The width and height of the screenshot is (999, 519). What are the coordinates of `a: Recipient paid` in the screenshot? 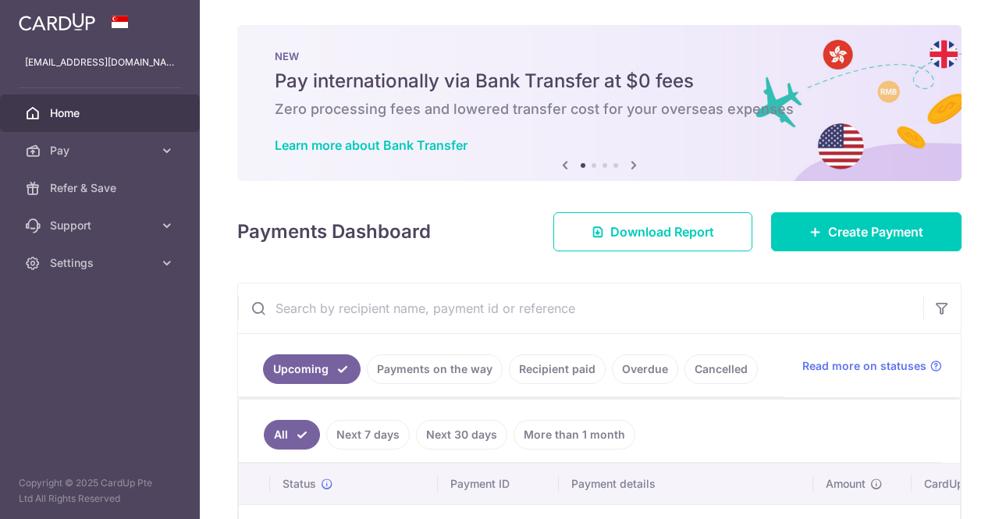 It's located at (557, 369).